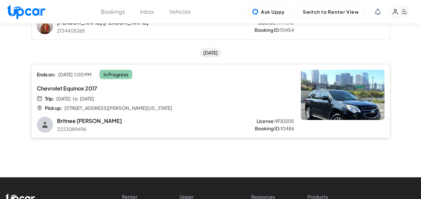 This screenshot has width=421, height=199. Describe the element at coordinates (180, 12) in the screenshot. I see `button: Vehicles` at that location.